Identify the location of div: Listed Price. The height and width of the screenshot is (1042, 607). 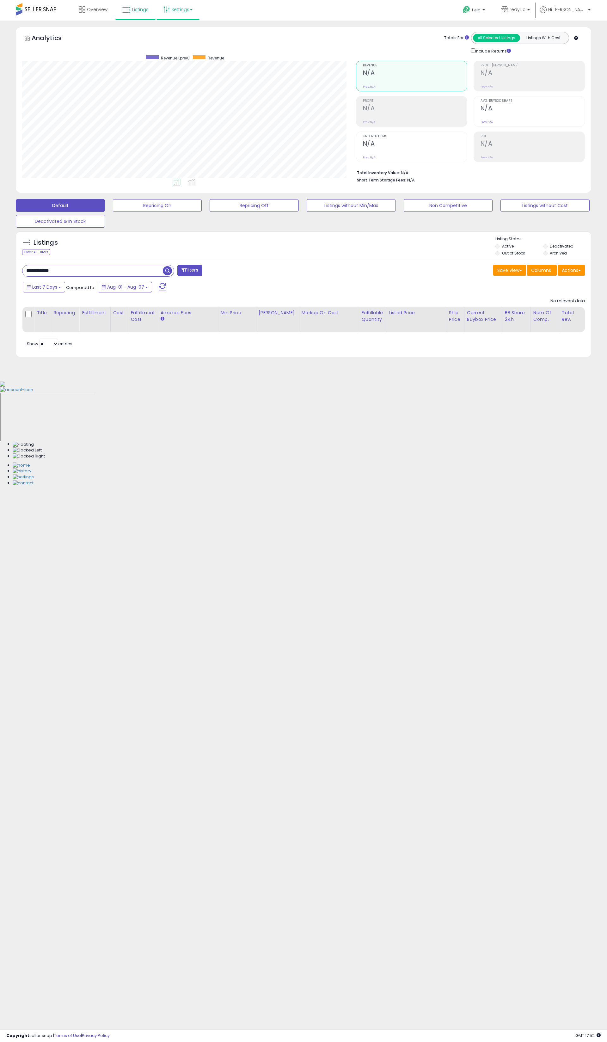
(416, 313).